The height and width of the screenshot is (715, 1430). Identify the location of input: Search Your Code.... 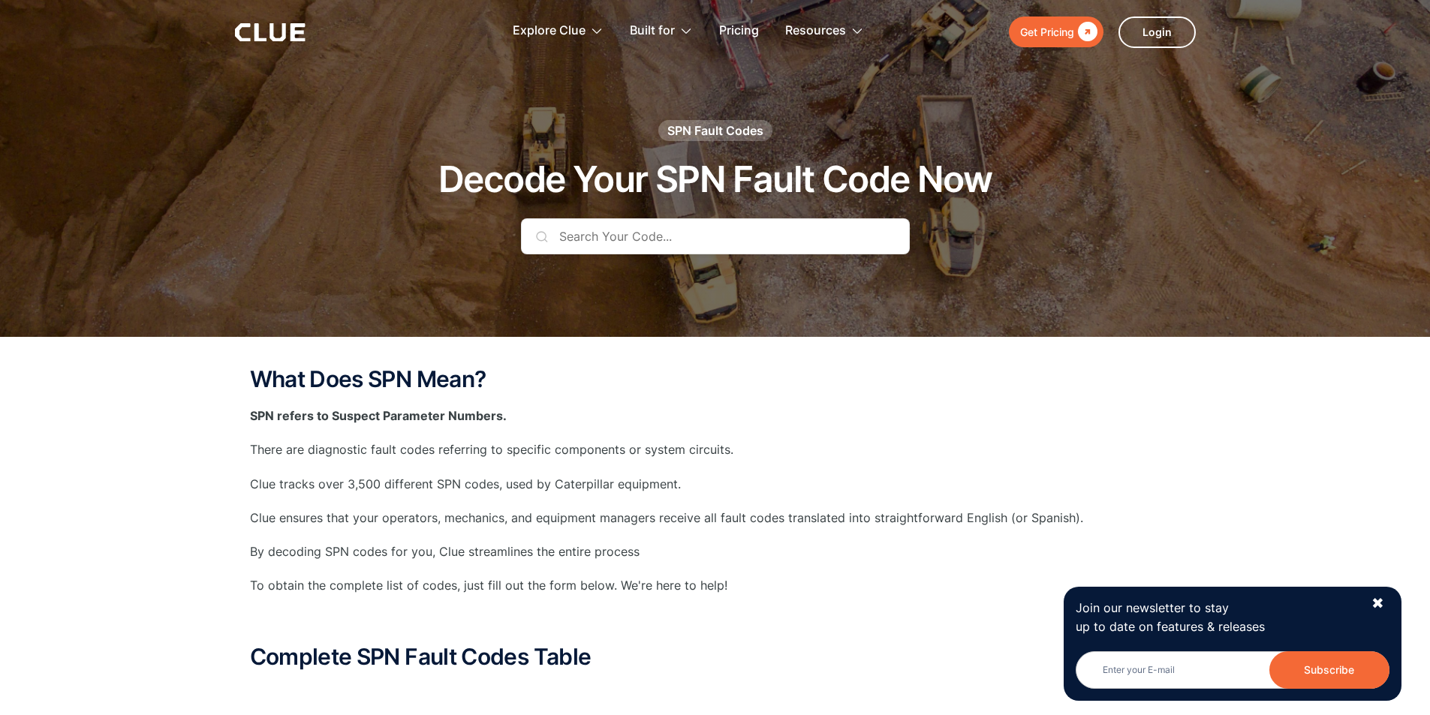
(715, 236).